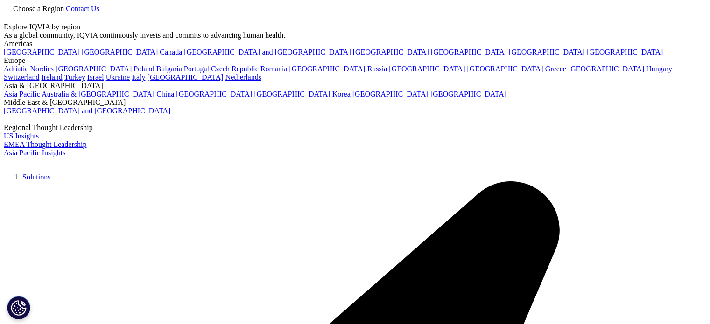 The image size is (710, 324). I want to click on div: As a global community, IQVIA continuously invests and commits to advancing human health., so click(355, 35).